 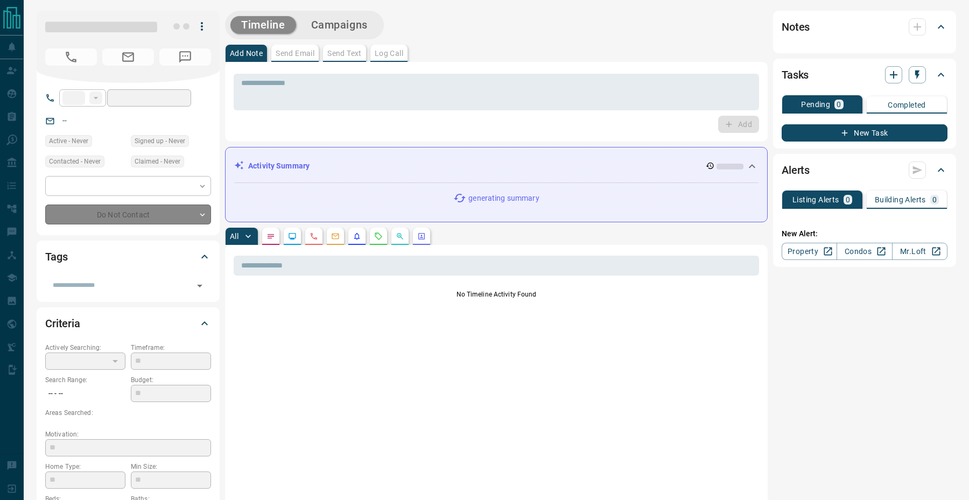 I want to click on p: No Timeline Activity Found, so click(x=497, y=295).